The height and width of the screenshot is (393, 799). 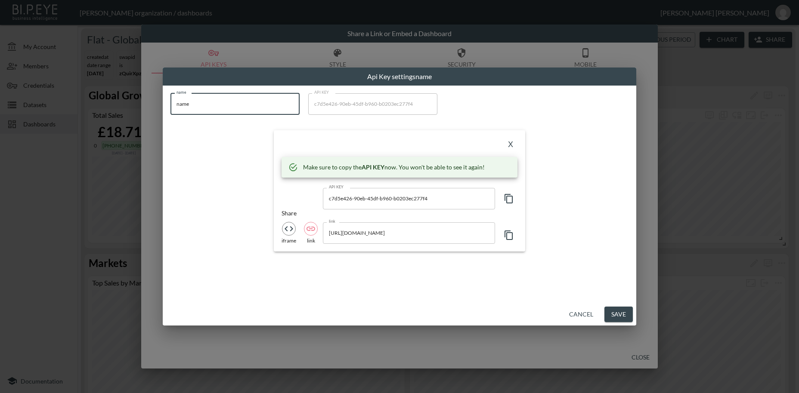 I want to click on div: iframe, so click(x=289, y=241).